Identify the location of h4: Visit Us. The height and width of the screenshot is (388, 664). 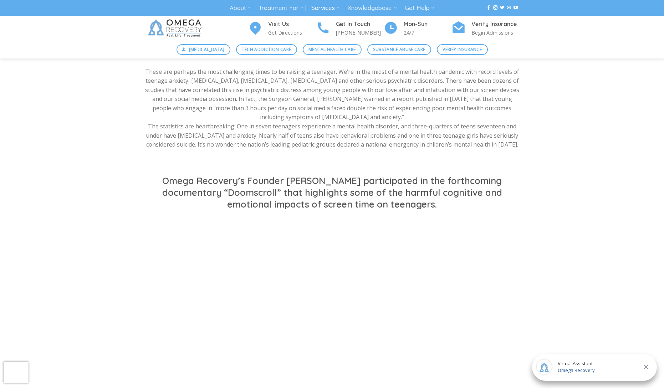
(292, 24).